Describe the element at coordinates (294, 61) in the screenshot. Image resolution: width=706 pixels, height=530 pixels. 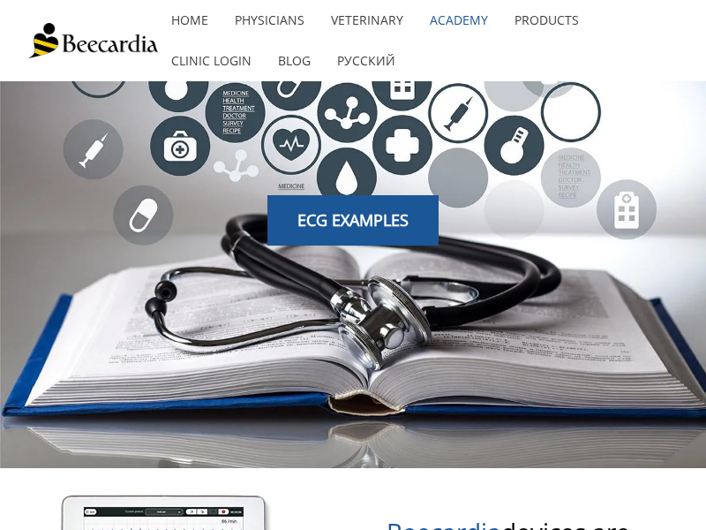
I see `a: Blog` at that location.